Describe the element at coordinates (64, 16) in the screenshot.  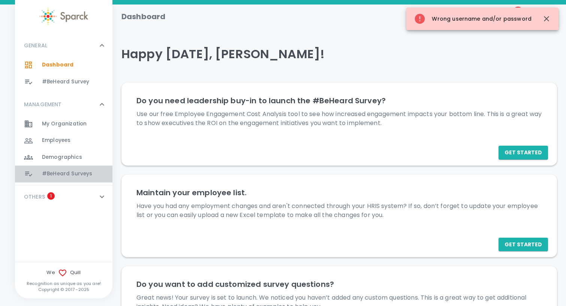
I see `img: Sparck logo` at that location.